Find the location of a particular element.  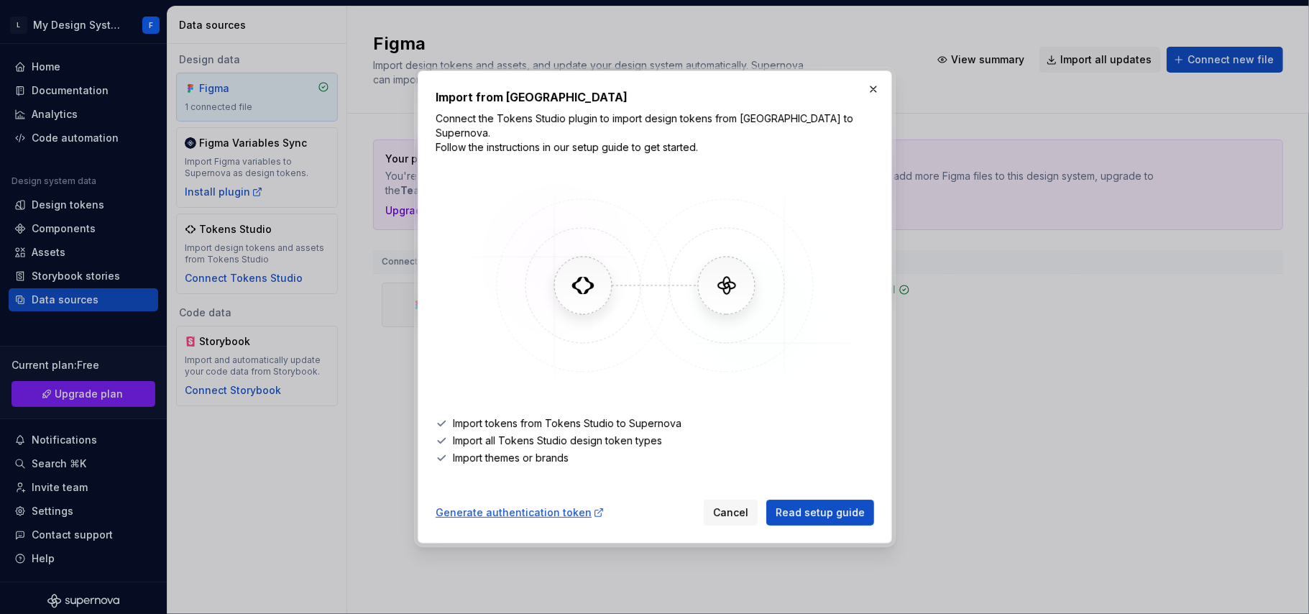

li: Import all Tokens Studio design token types is located at coordinates (655, 441).